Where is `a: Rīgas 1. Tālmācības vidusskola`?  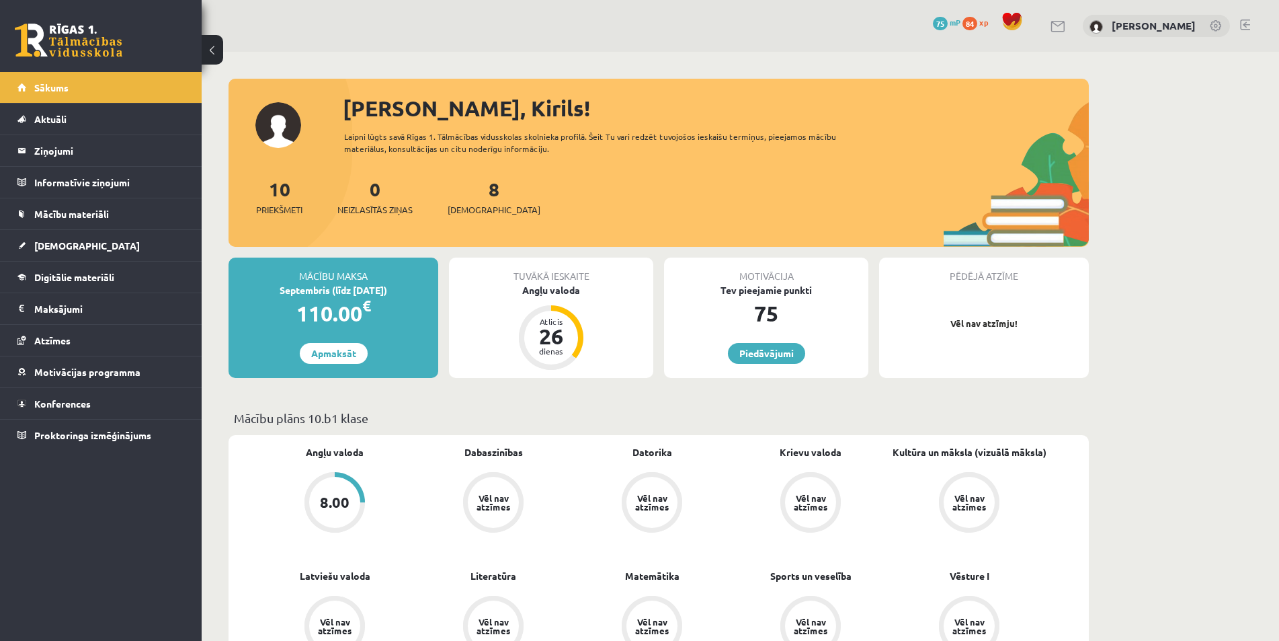
a: Rīgas 1. Tālmācības vidusskola is located at coordinates (69, 40).